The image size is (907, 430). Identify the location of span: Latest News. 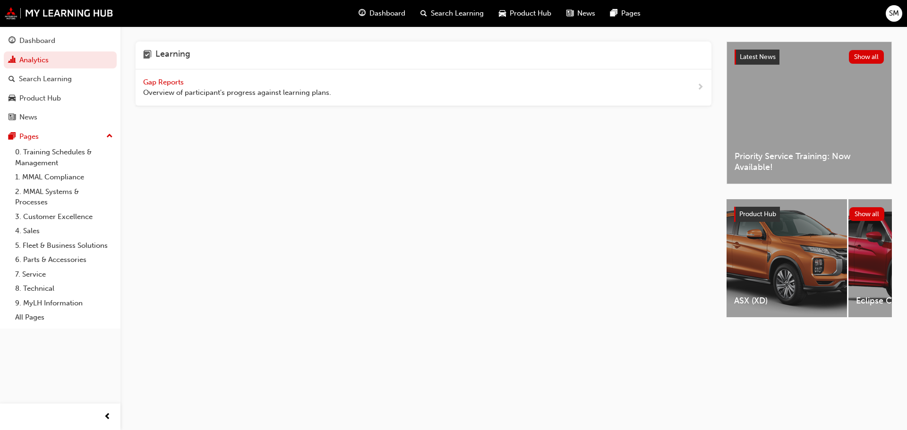
(758, 57).